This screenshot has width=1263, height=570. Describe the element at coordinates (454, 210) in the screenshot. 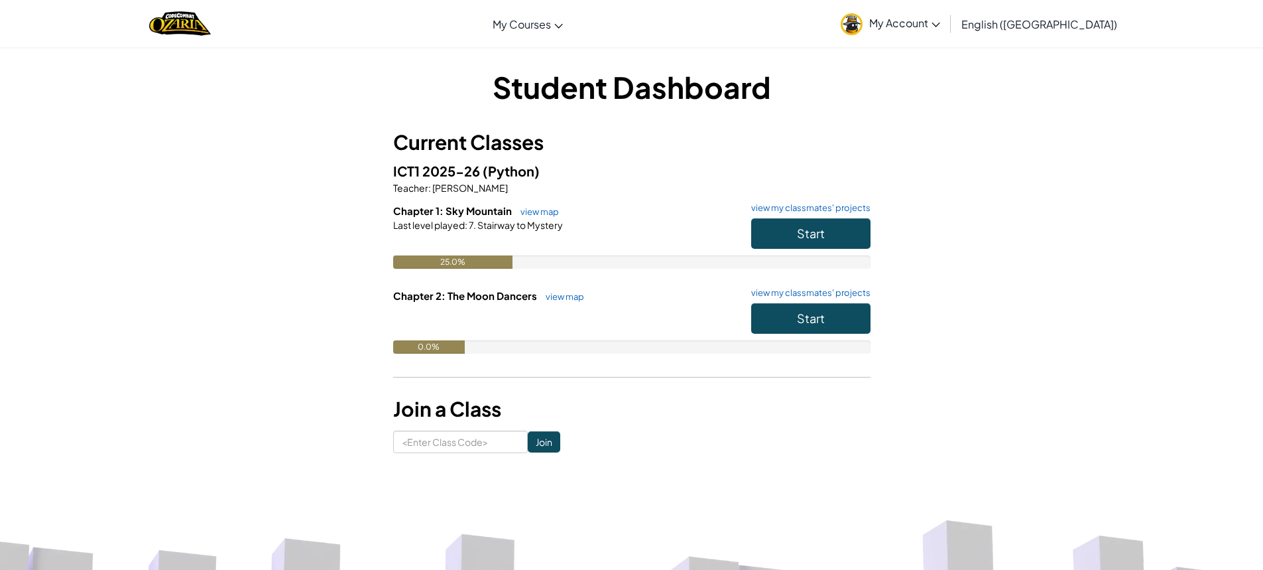

I see `span: Chapter 1: Sky Mountain` at that location.